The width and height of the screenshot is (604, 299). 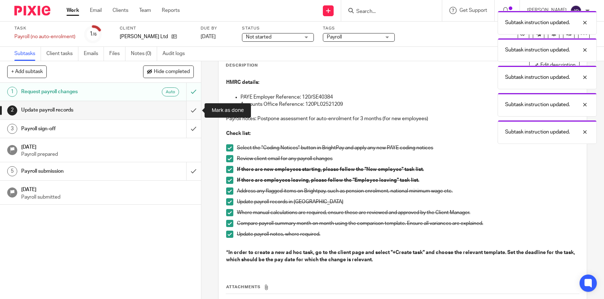 What do you see at coordinates (241, 65) in the screenshot?
I see `p: Description` at bounding box center [241, 65].